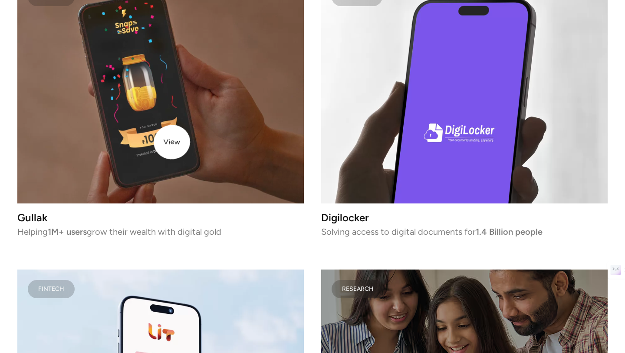  Describe the element at coordinates (358, 289) in the screenshot. I see `div: Research` at that location.